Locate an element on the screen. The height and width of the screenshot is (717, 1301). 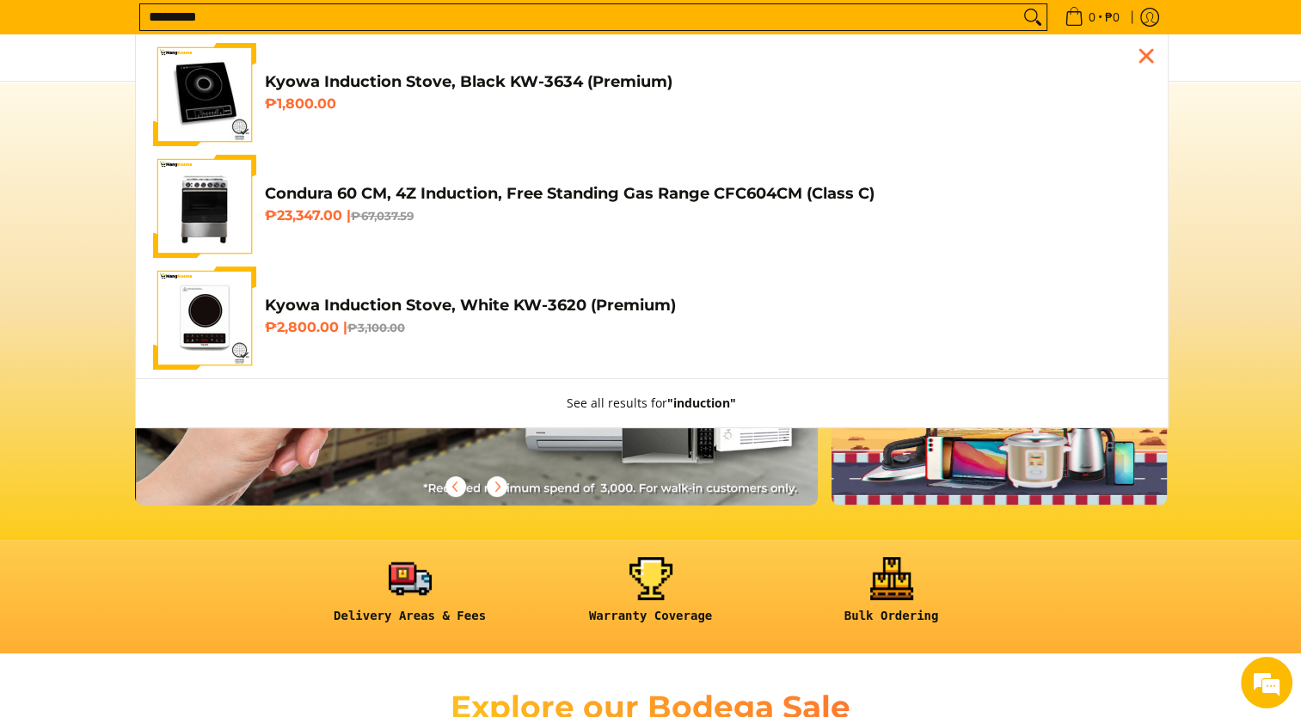
h4: Kyowa Induction Stove, White KW-3620 (Premium) is located at coordinates (708, 305).